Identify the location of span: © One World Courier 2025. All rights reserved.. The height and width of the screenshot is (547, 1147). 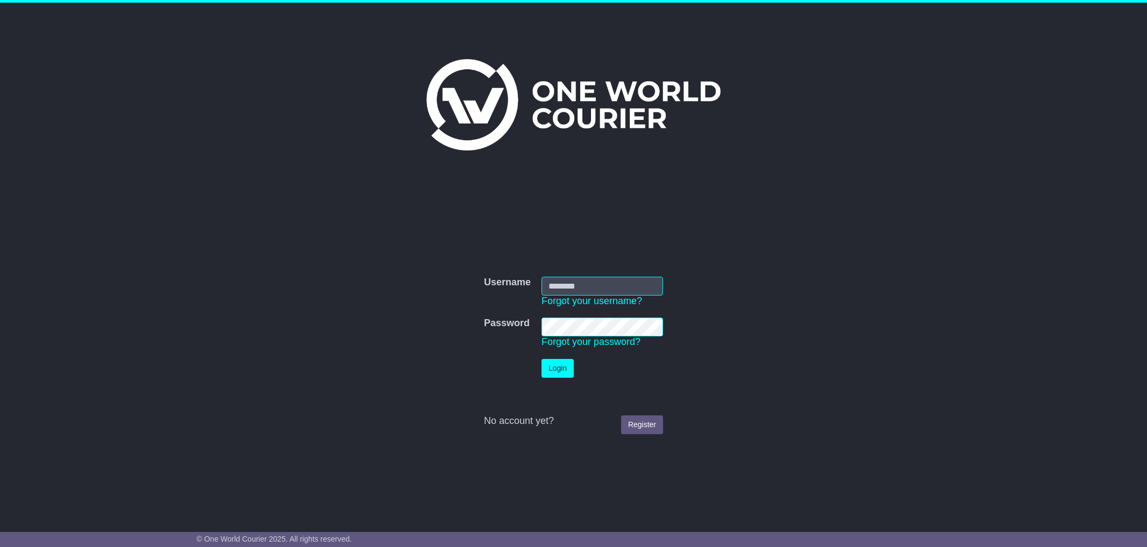
(274, 539).